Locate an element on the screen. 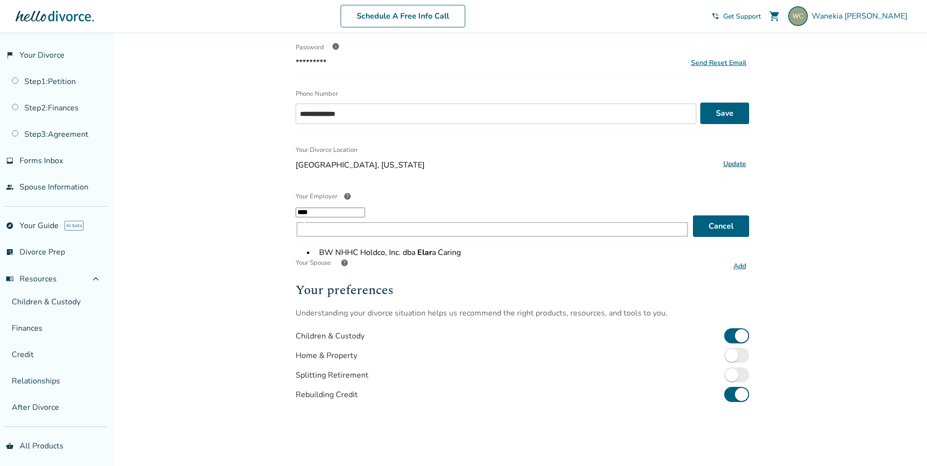 The image size is (927, 466). span: Your Employer is located at coordinates (317, 197).